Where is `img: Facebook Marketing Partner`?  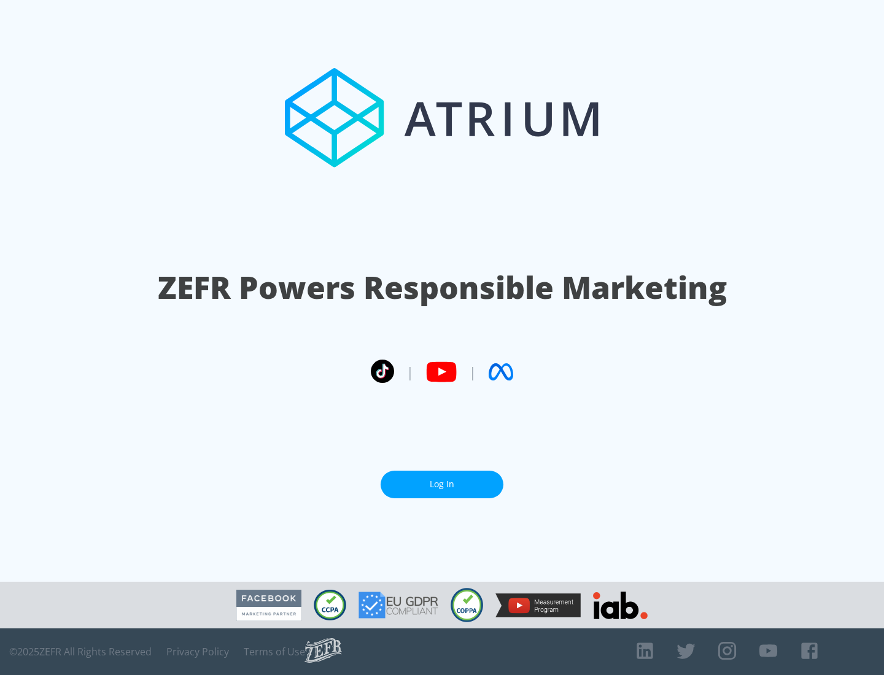 img: Facebook Marketing Partner is located at coordinates (269, 605).